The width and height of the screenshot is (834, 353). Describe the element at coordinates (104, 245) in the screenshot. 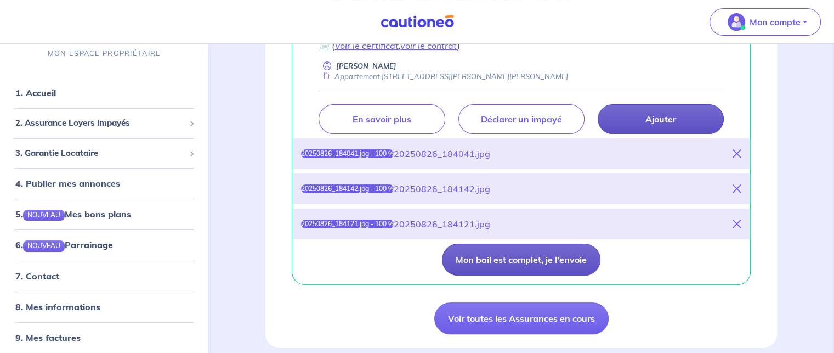

I see `div: 6.NOUVEAUParrainage` at that location.